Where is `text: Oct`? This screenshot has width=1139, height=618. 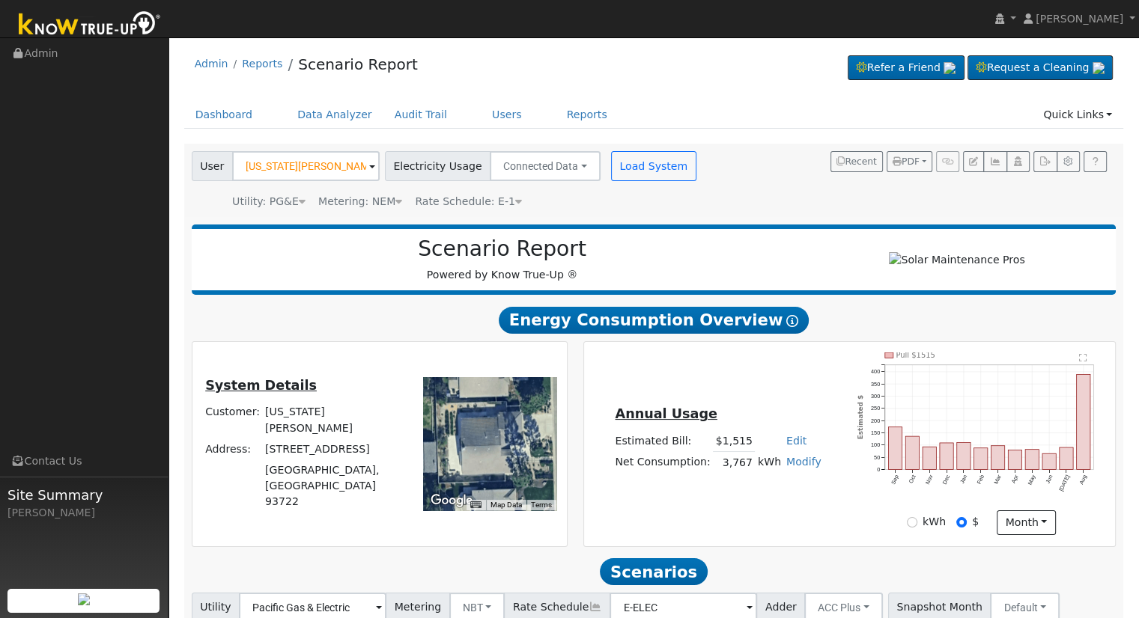
text: Oct is located at coordinates (912, 479).